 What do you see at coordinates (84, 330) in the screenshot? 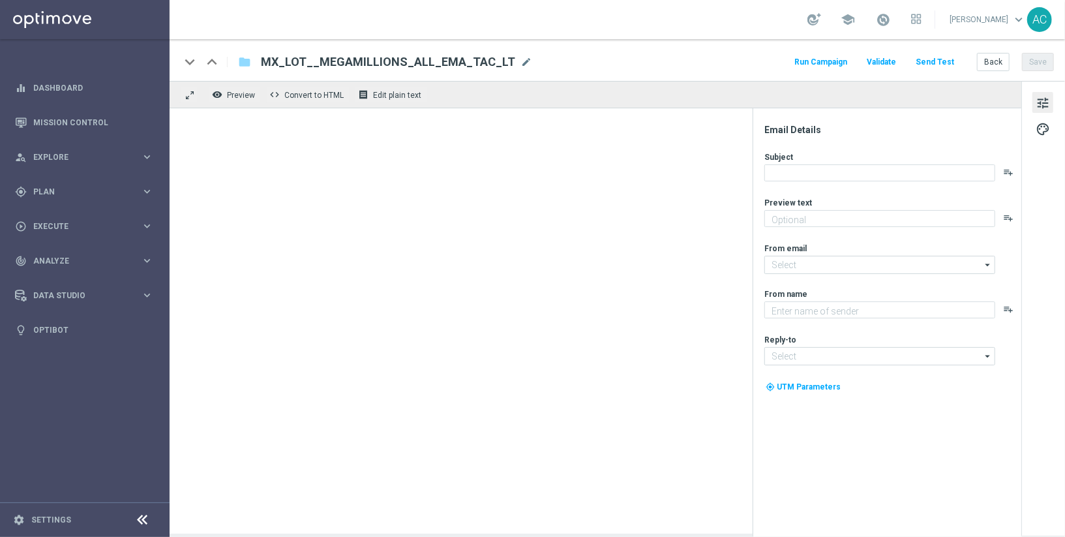
I see `div: lightbulb Optibot` at bounding box center [84, 330].